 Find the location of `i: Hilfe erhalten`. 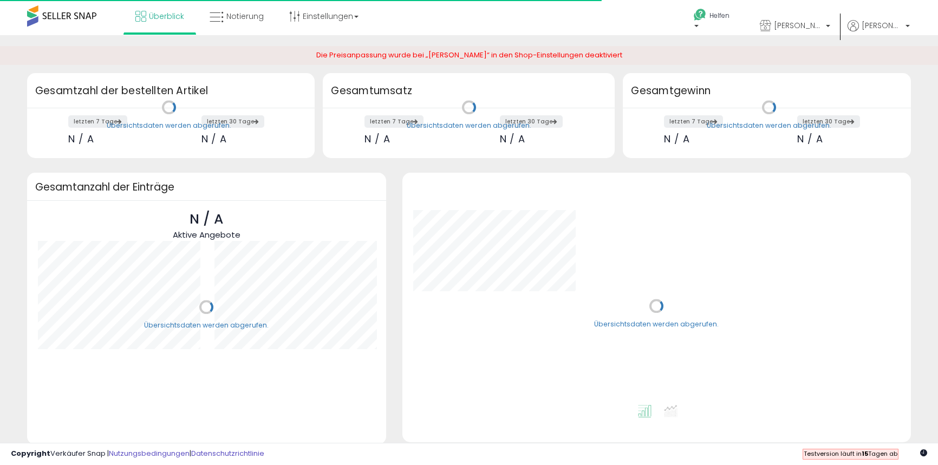

i: Hilfe erhalten is located at coordinates (700, 15).